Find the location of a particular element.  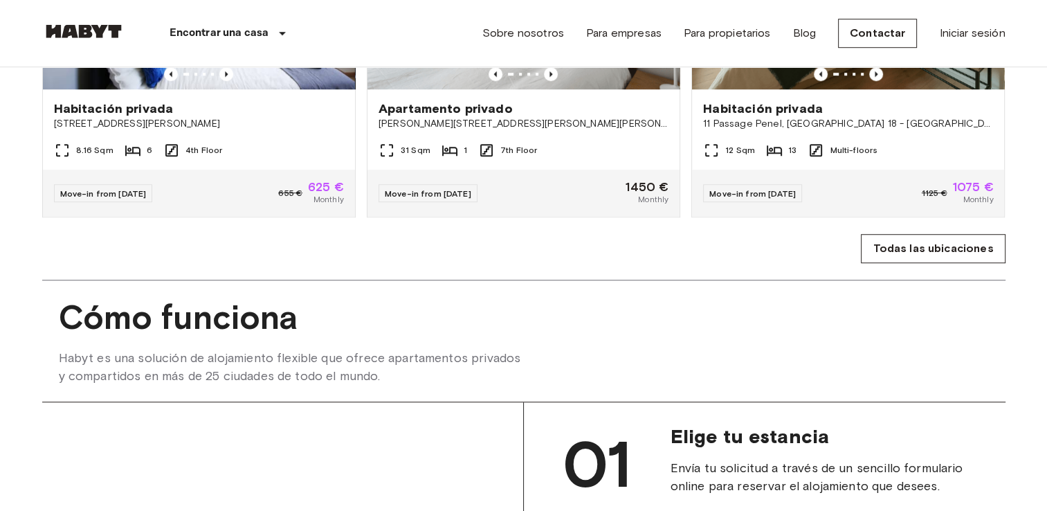

p: Encontrar una casa is located at coordinates (219, 33).